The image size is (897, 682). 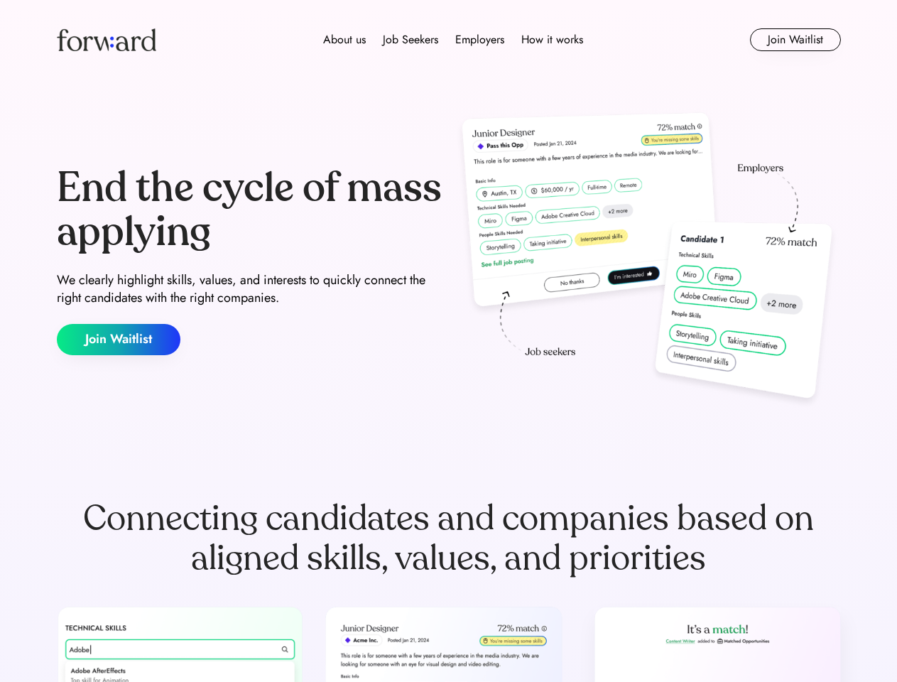 I want to click on img: hero-image.png, so click(x=648, y=261).